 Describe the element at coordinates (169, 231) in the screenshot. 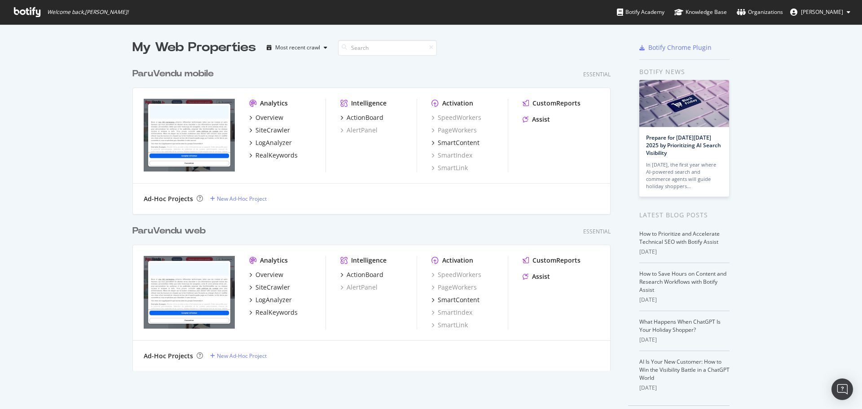

I see `div: ParuVendu web` at that location.